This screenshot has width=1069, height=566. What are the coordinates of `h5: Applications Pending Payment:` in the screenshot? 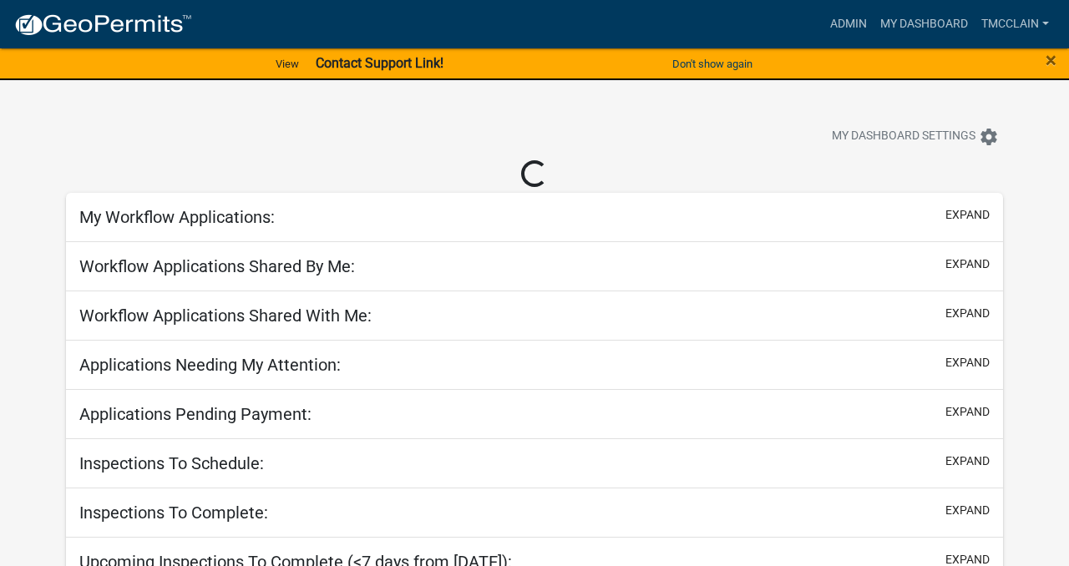 It's located at (195, 414).